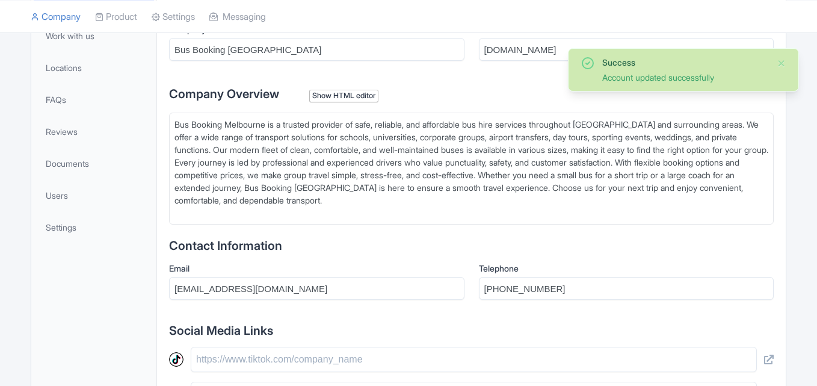  What do you see at coordinates (64, 67) in the screenshot?
I see `span: Locations` at bounding box center [64, 67].